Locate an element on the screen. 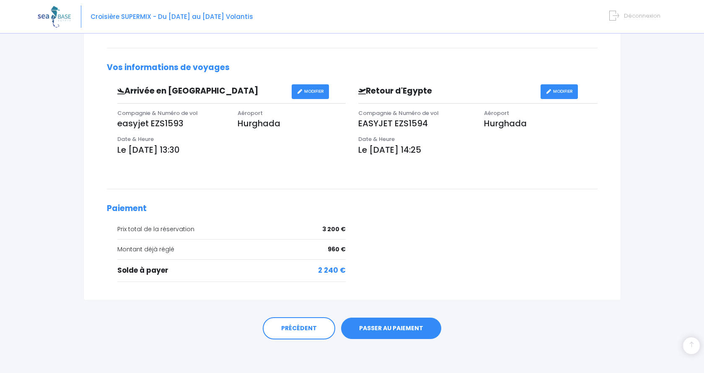  div: Prix total de la réservation is located at coordinates (232, 229).